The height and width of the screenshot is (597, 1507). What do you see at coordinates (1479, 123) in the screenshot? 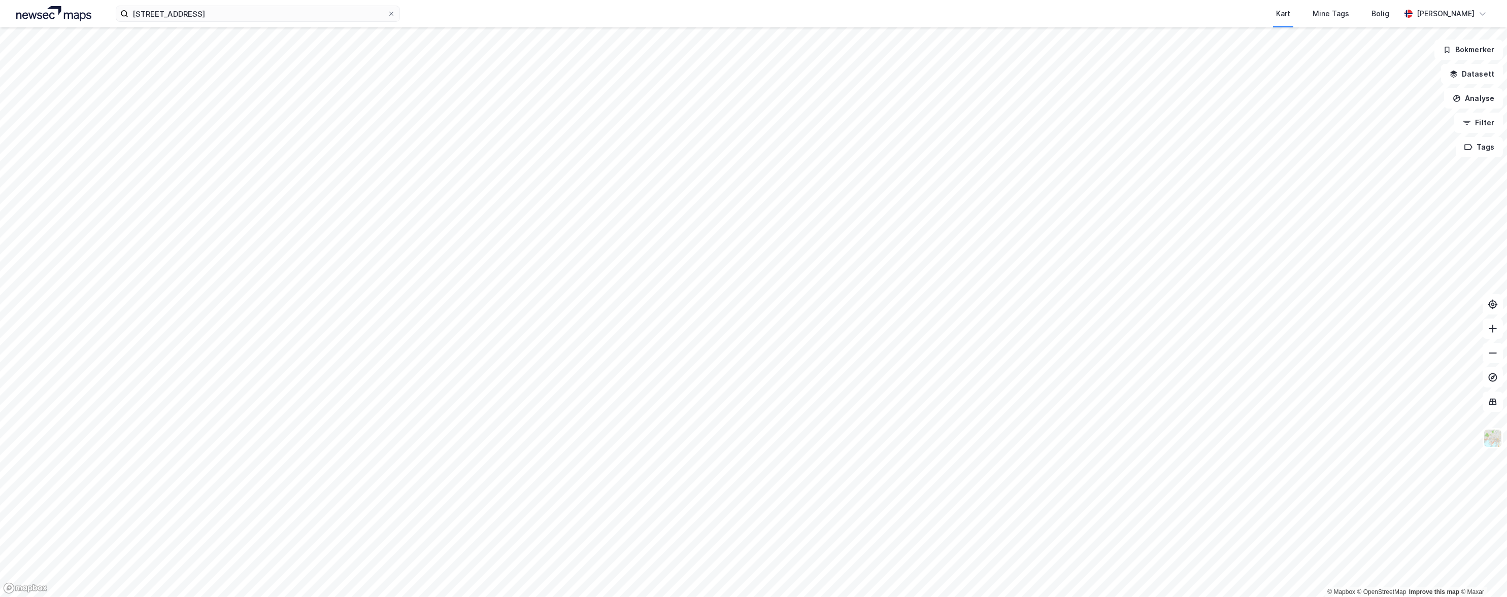
I see `button: Filter` at bounding box center [1479, 123].